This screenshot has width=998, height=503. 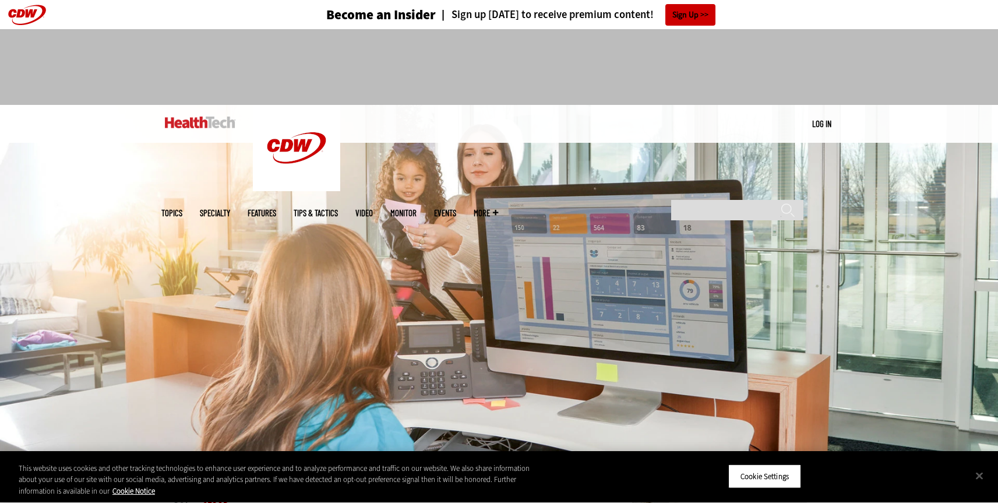 What do you see at coordinates (364, 213) in the screenshot?
I see `a: Video` at bounding box center [364, 213].